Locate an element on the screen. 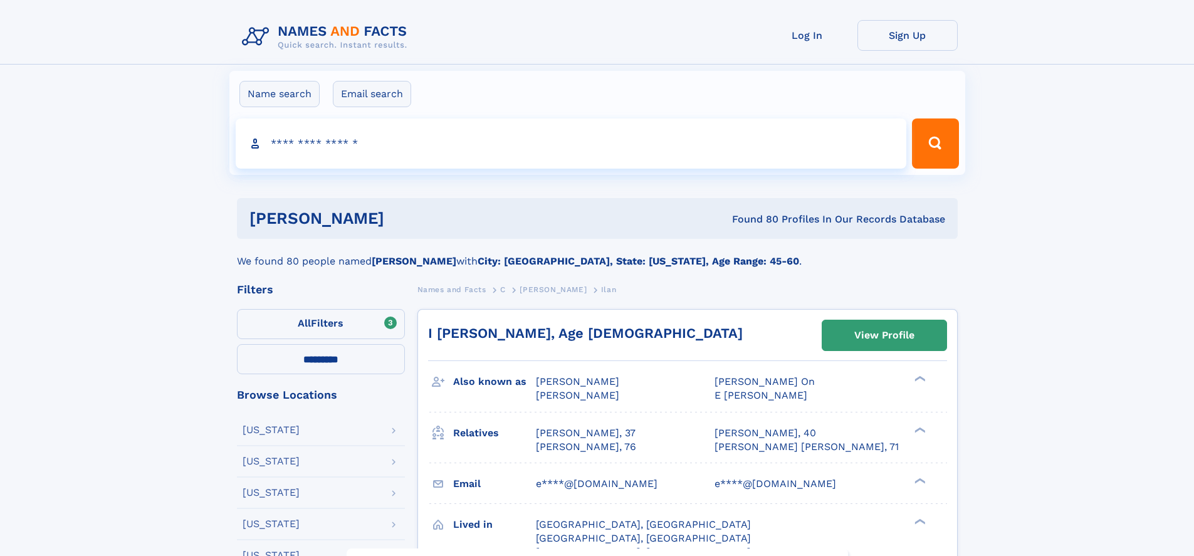 The image size is (1194, 556). label: Name search is located at coordinates (279, 94).